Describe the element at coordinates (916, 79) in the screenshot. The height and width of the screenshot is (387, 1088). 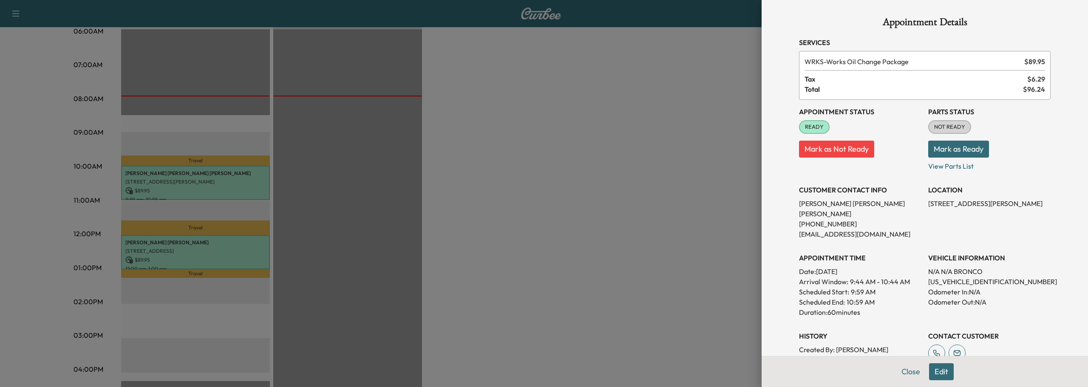
I see `span: Tax` at that location.